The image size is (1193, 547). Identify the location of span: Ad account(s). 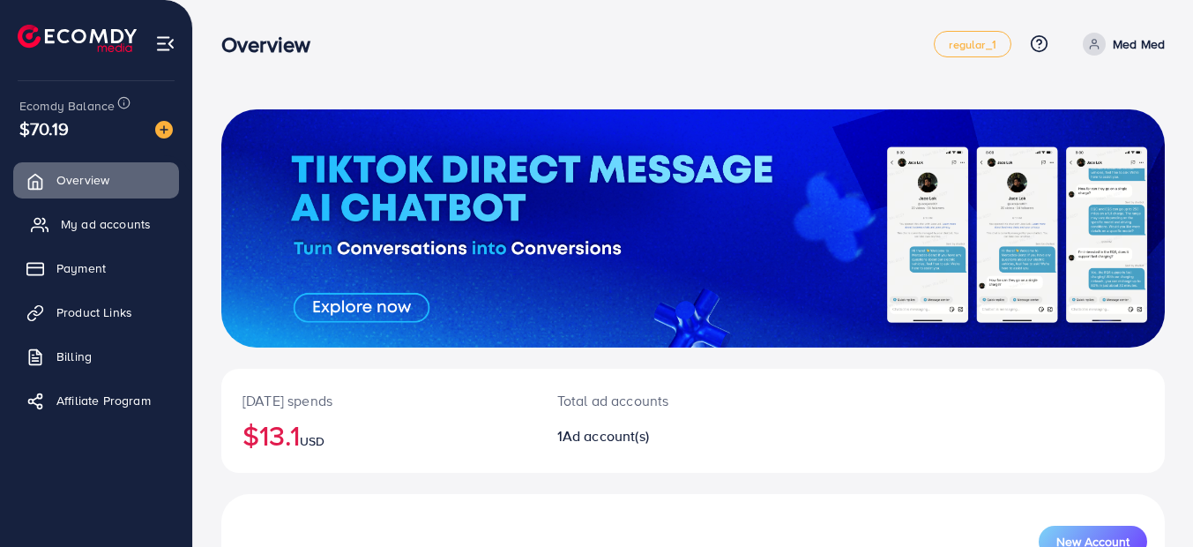
(606, 436).